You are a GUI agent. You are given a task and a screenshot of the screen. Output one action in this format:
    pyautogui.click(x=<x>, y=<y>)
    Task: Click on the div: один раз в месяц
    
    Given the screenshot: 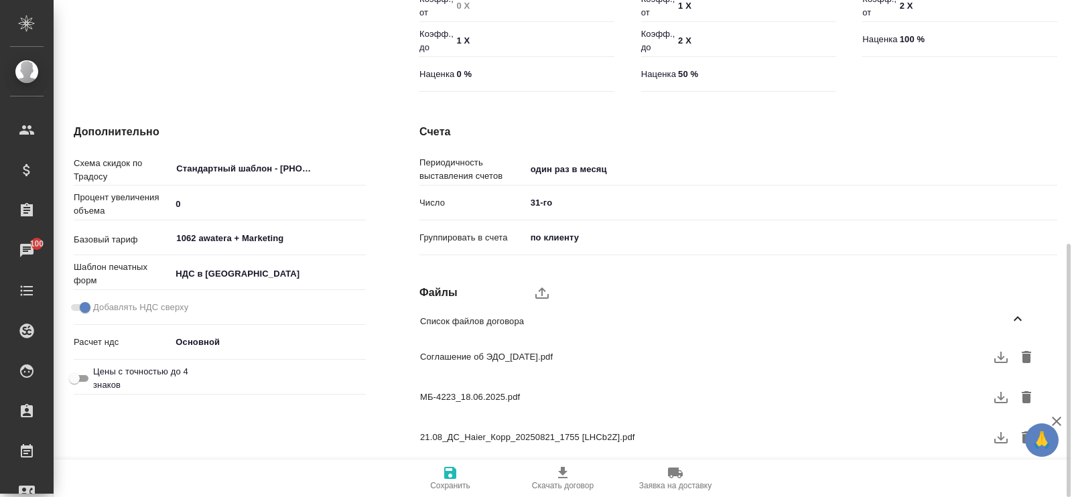 What is the action you would take?
    pyautogui.click(x=791, y=169)
    